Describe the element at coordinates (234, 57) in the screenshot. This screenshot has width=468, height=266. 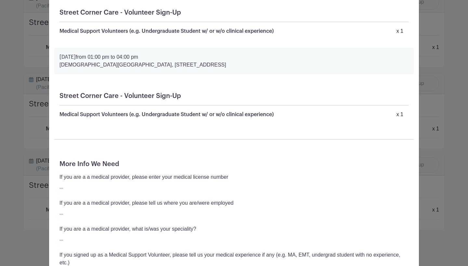
I see `p: from 01:00 pm to 04:00 pm` at that location.